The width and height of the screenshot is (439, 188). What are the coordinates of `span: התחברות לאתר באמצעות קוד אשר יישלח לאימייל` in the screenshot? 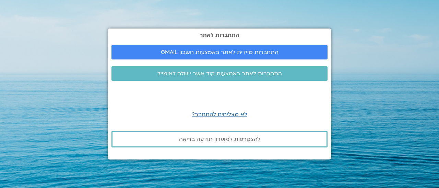 It's located at (220, 73).